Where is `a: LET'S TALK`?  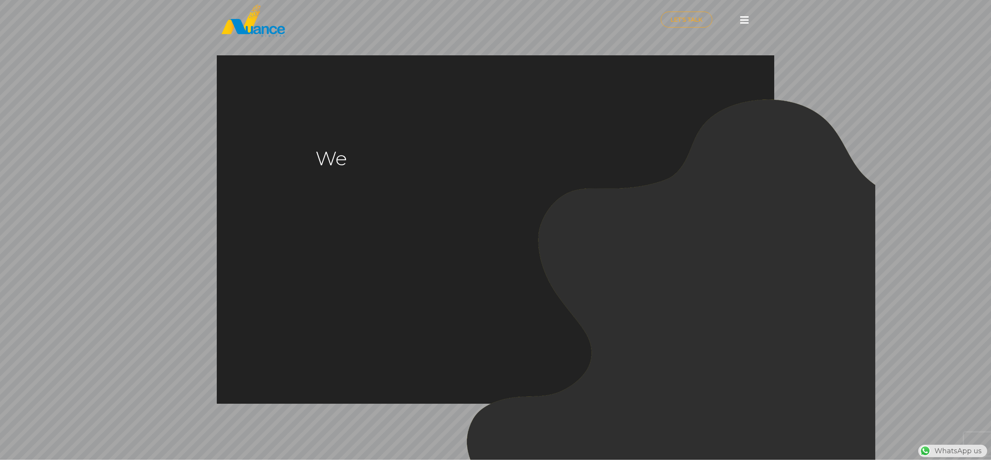 a: LET'S TALK is located at coordinates (686, 19).